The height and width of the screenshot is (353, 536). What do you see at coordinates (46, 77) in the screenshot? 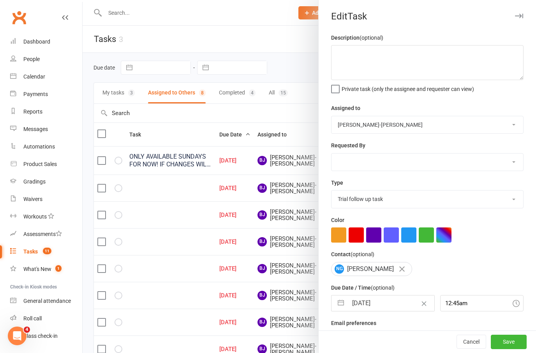
I see `a: Calendar` at bounding box center [46, 77].